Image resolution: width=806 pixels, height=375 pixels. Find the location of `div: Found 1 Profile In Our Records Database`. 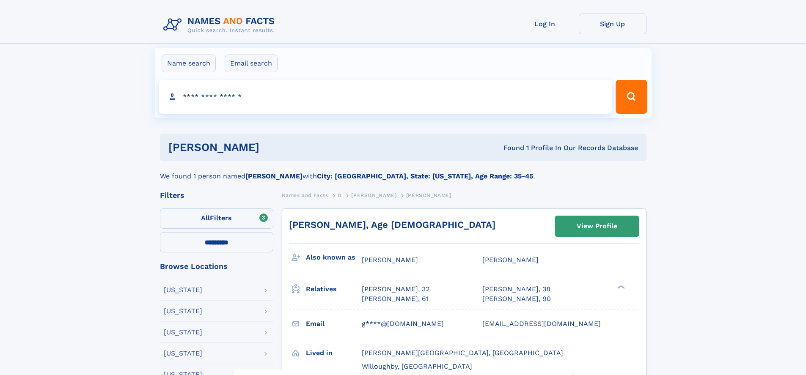

div: Found 1 Profile In Our Records Database is located at coordinates (510, 148).